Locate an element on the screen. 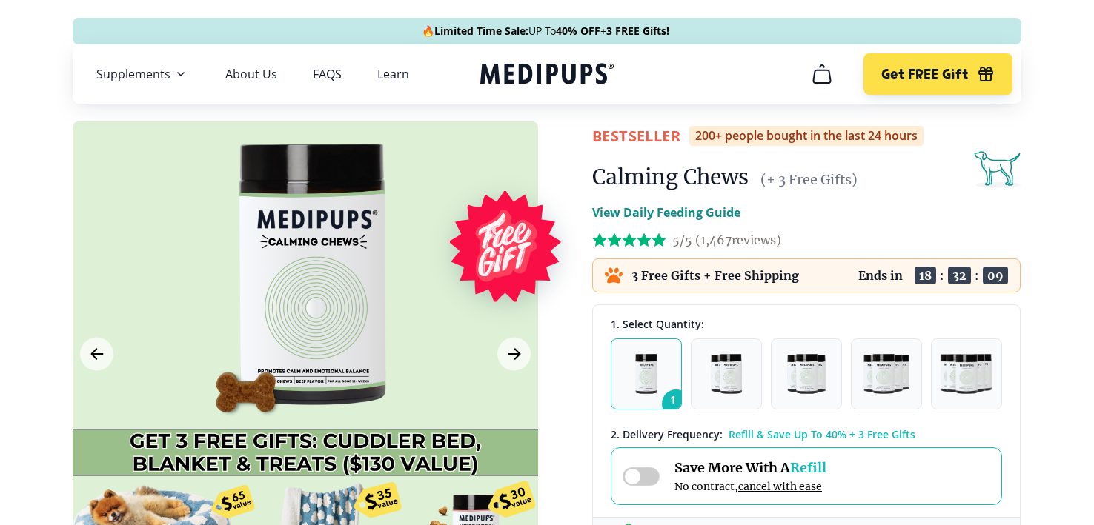 Image resolution: width=1094 pixels, height=525 pixels. a: Medipups is located at coordinates (547, 75).